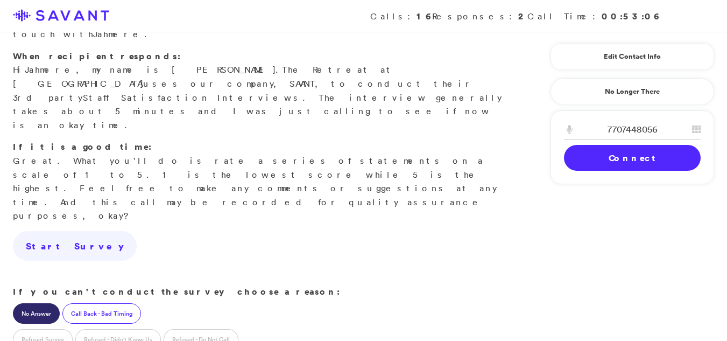  Describe the element at coordinates (261, 181) in the screenshot. I see `p: Great. What you'll do is rate a series of statements on a scale of 1 to 5. 1 is the lowest score ...` at that location.